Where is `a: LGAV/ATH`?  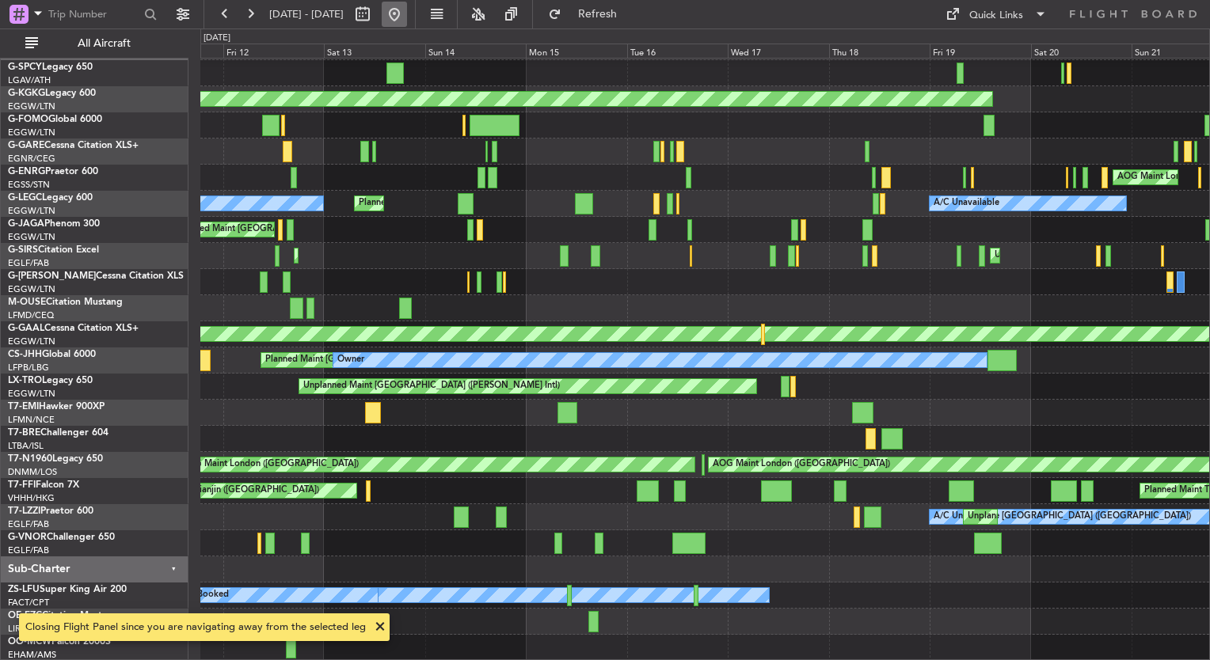 a: LGAV/ATH is located at coordinates (29, 80).